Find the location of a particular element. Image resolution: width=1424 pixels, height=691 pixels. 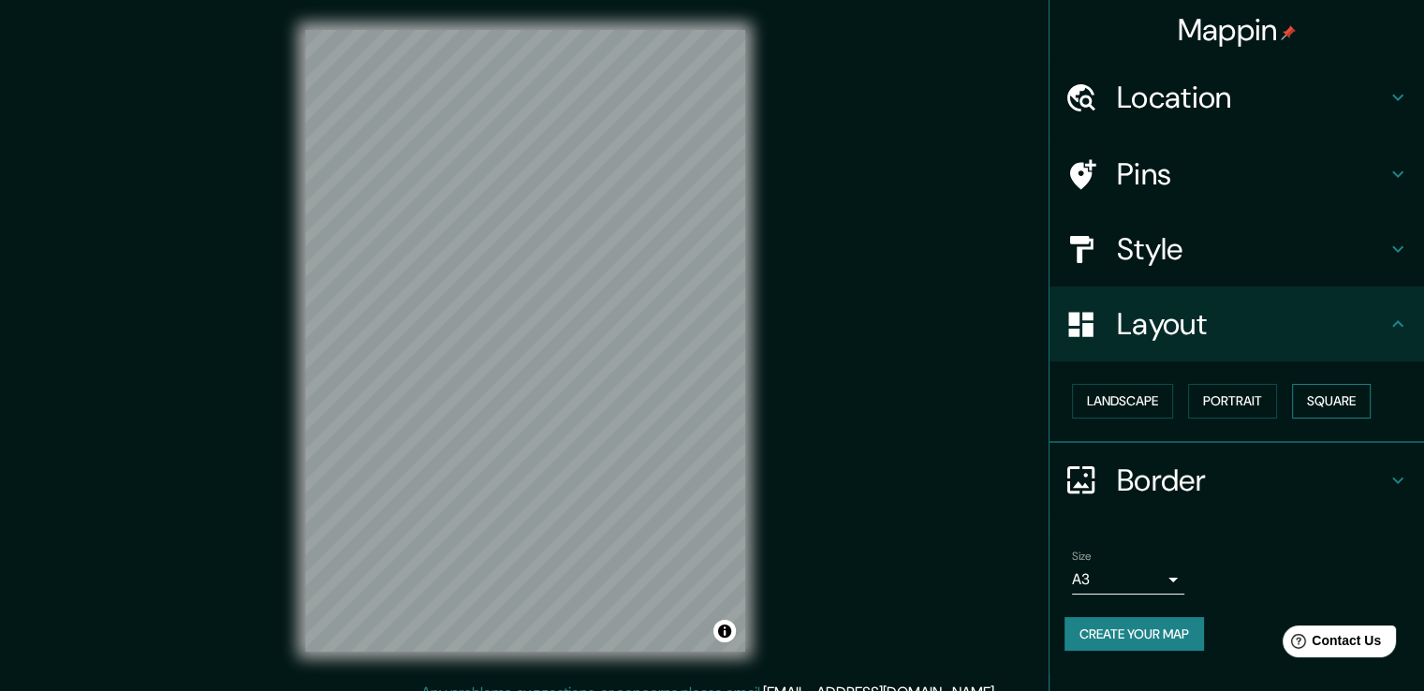

div: A3 is located at coordinates (1128, 579).